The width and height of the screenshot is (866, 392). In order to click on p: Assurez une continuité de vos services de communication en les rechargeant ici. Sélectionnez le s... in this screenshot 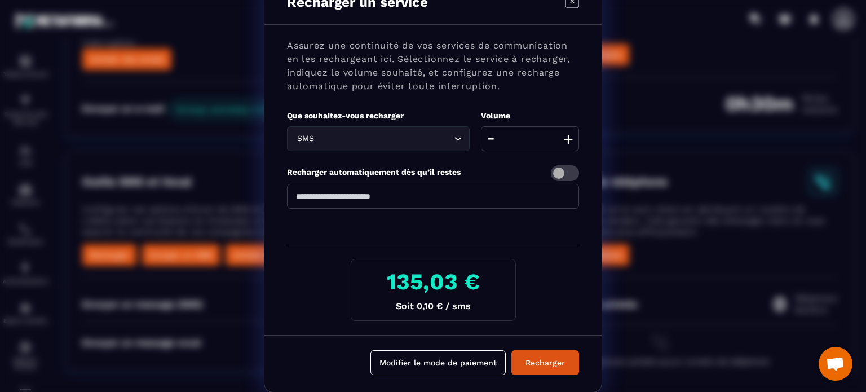, I will do `click(433, 66)`.